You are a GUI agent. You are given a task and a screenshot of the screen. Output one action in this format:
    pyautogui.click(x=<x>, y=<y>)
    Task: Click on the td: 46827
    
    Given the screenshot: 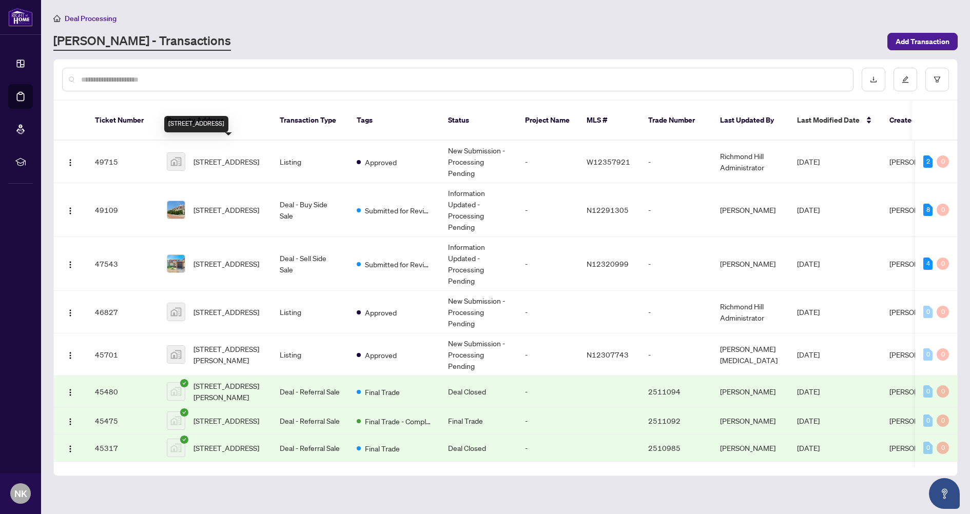 What is the action you would take?
    pyautogui.click(x=123, y=312)
    